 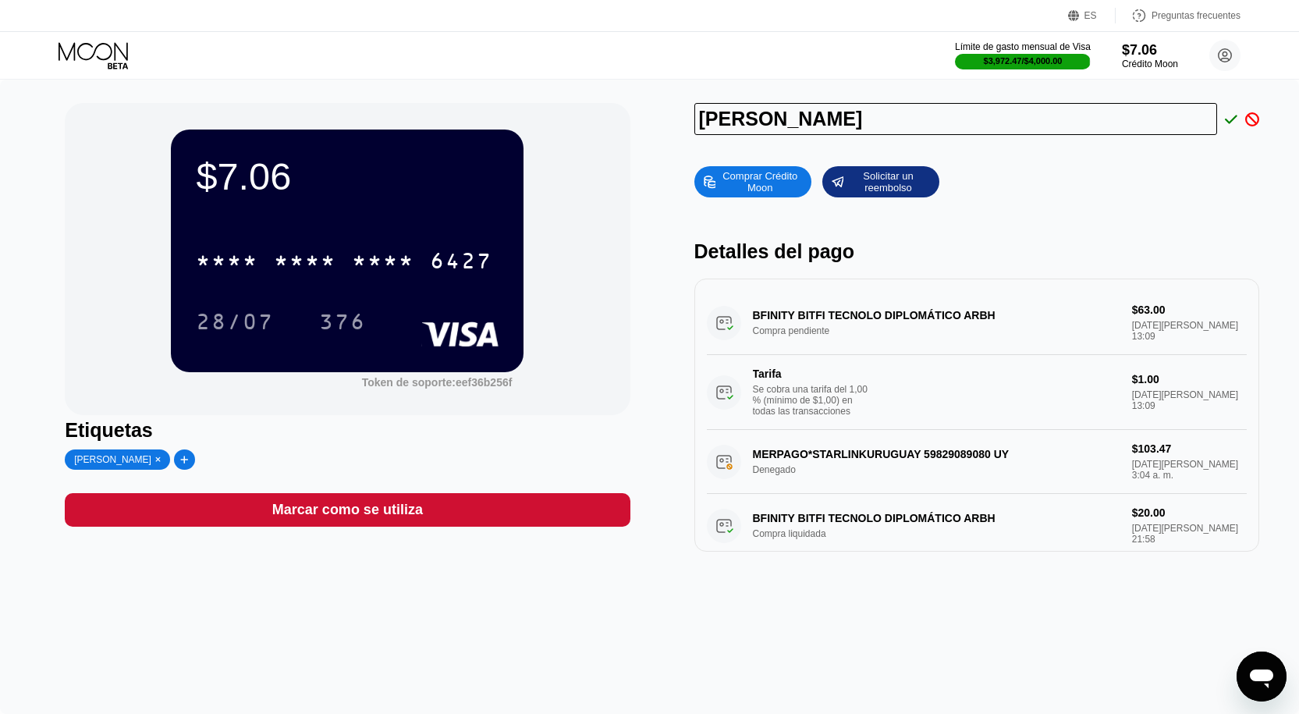 What do you see at coordinates (1023, 55) in the screenshot?
I see `div: Límite de gasto mensual de Visa$3,972.47/$4,000.00` at bounding box center [1023, 55].